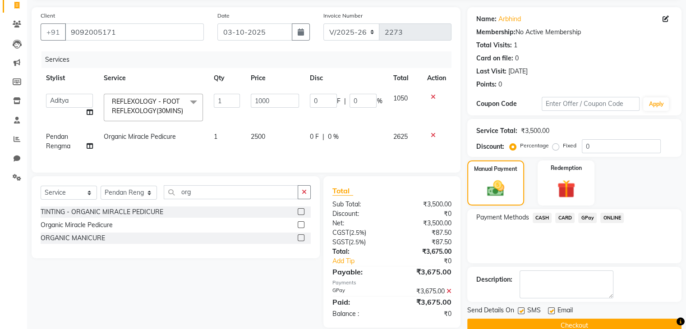  What do you see at coordinates (496, 188) in the screenshot?
I see `img: _cash.svg` at bounding box center [496, 188].